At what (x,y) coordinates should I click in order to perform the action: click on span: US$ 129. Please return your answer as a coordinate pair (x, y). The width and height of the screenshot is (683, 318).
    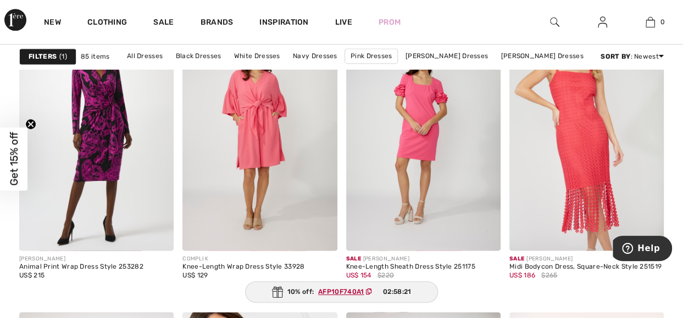
    Looking at the image, I should click on (195, 276).